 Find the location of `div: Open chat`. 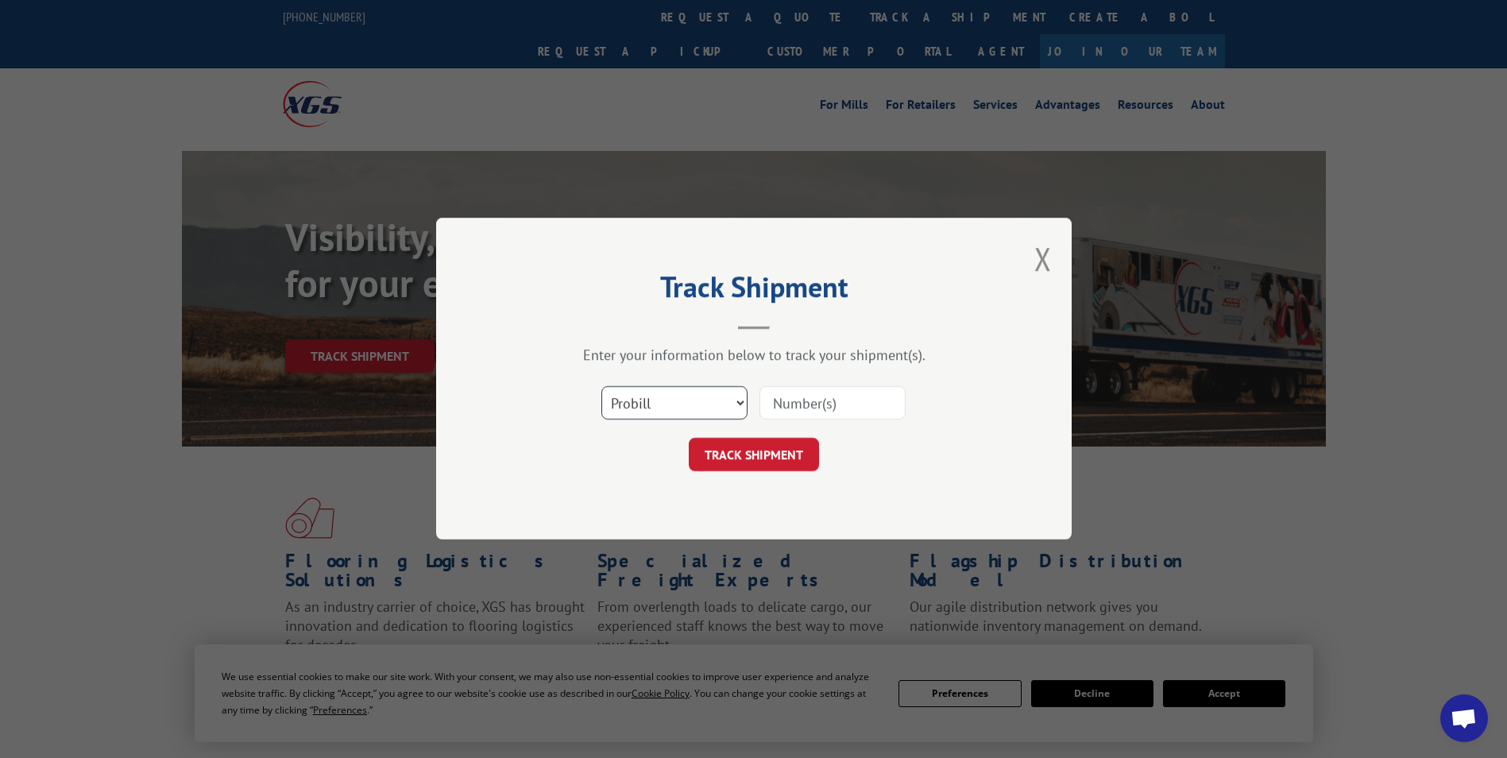

div: Open chat is located at coordinates (1465, 718).